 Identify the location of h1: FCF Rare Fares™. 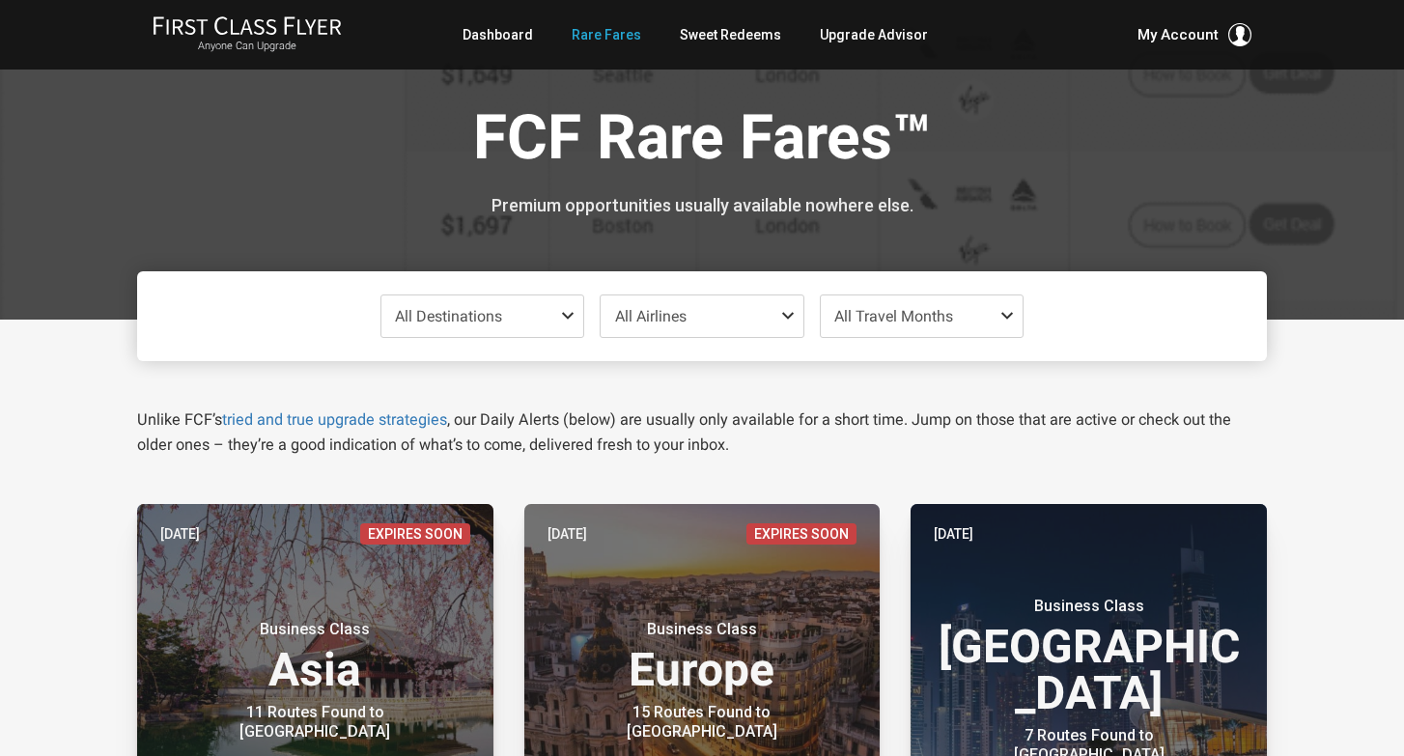
(702, 141).